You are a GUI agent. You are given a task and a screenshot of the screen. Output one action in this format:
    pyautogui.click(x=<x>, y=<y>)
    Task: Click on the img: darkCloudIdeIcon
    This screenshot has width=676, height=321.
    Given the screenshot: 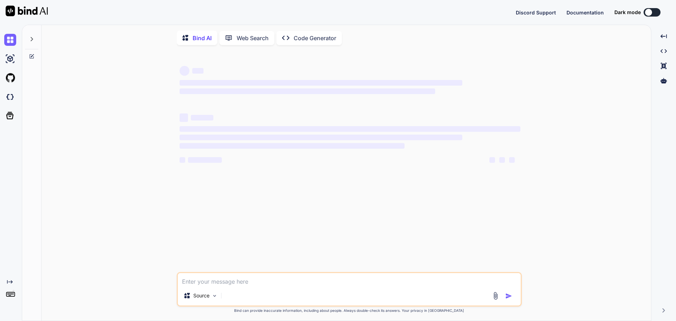 What is the action you would take?
    pyautogui.click(x=10, y=97)
    